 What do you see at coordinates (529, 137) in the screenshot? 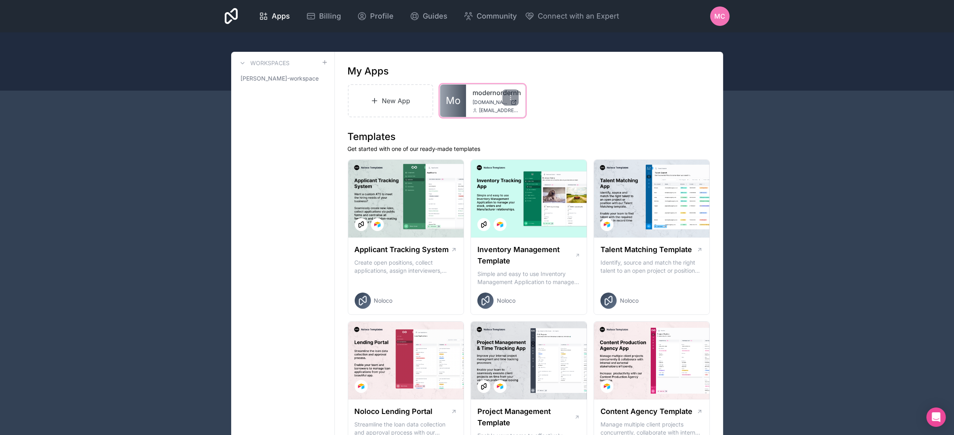
I see `h1: Templates` at bounding box center [529, 137].